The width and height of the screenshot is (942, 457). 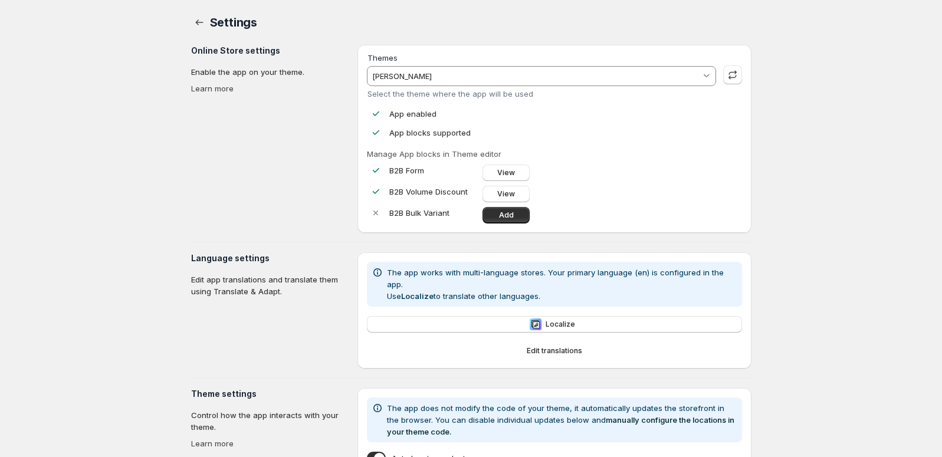 What do you see at coordinates (417, 296) in the screenshot?
I see `b: Localize` at bounding box center [417, 296].